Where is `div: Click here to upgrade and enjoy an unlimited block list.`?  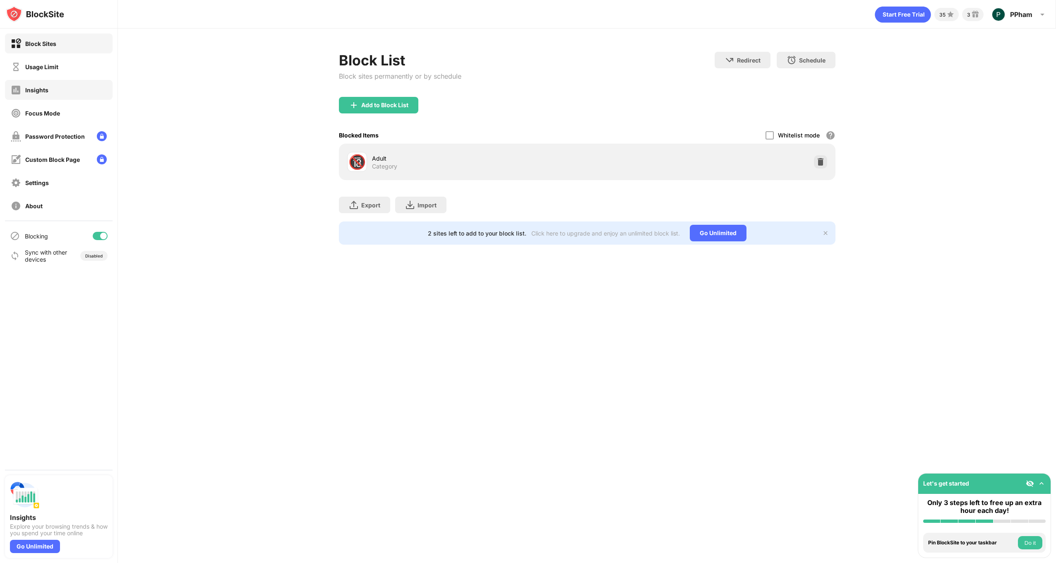
div: Click here to upgrade and enjoy an unlimited block list. is located at coordinates (605, 233).